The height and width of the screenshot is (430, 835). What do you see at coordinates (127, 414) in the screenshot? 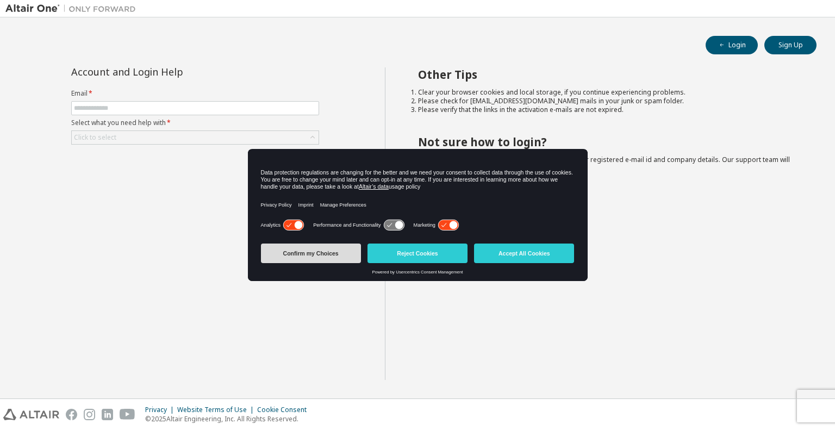
I see `img: youtube.svg` at bounding box center [127, 414].